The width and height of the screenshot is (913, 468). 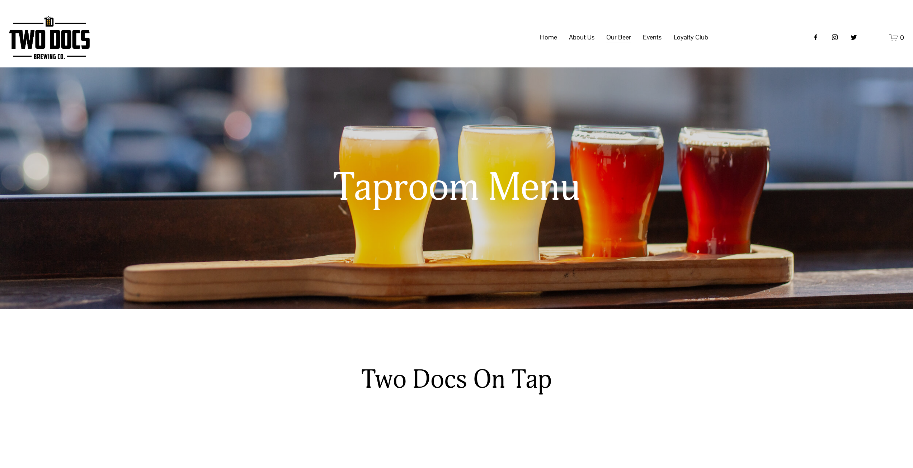 What do you see at coordinates (548, 37) in the screenshot?
I see `a: Home` at bounding box center [548, 37].